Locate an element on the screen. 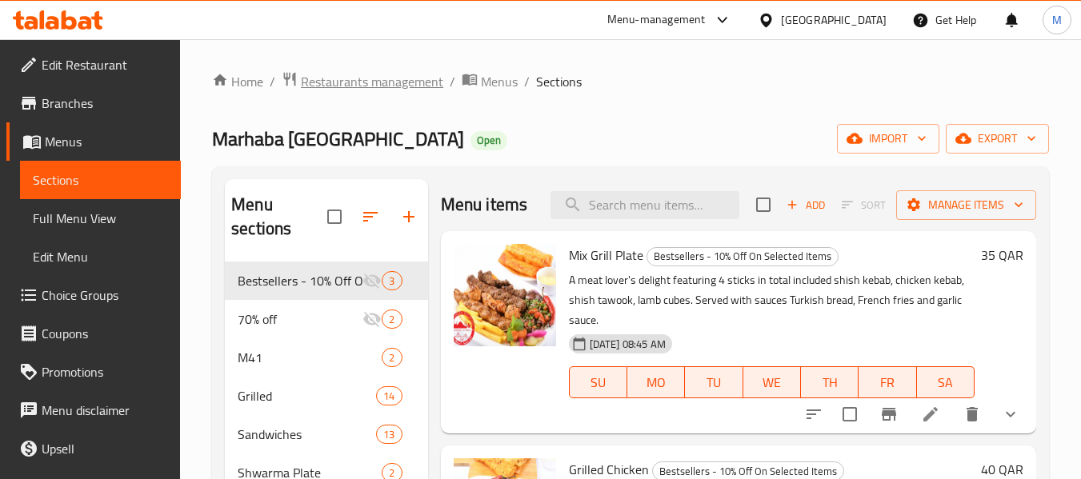 The image size is (1081, 479). span: Edit Menu is located at coordinates (100, 257).